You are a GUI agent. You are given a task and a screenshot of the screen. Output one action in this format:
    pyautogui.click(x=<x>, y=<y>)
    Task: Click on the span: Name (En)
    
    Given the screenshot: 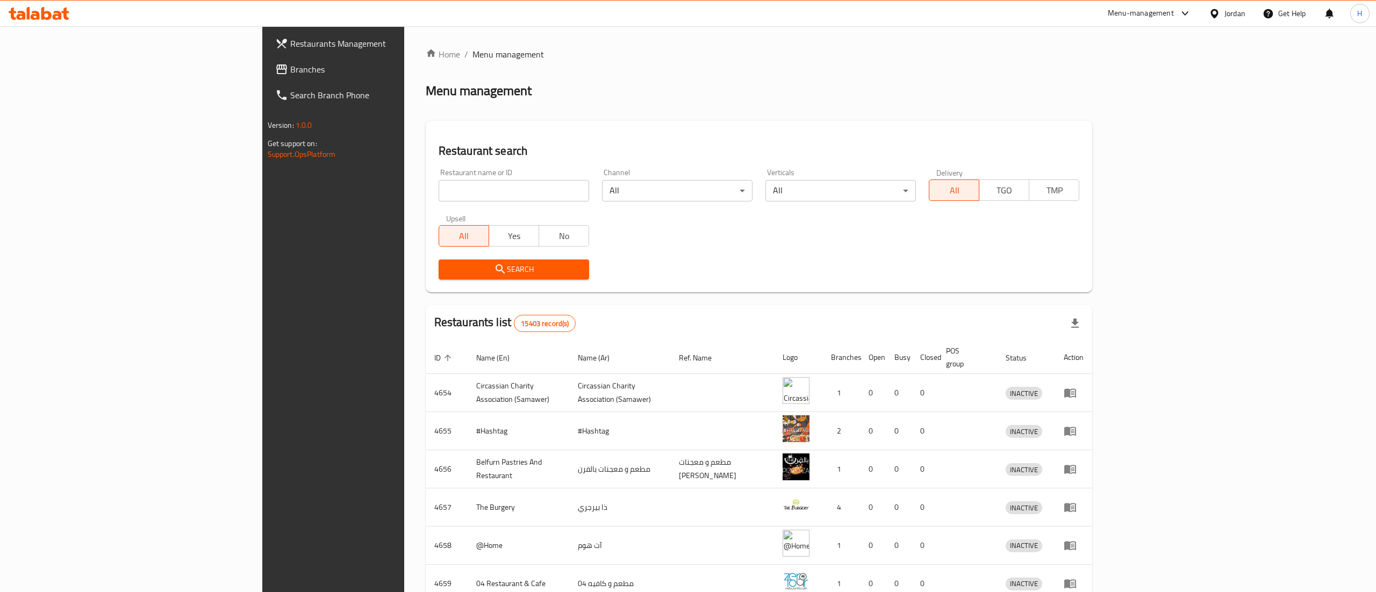 What is the action you would take?
    pyautogui.click(x=500, y=358)
    